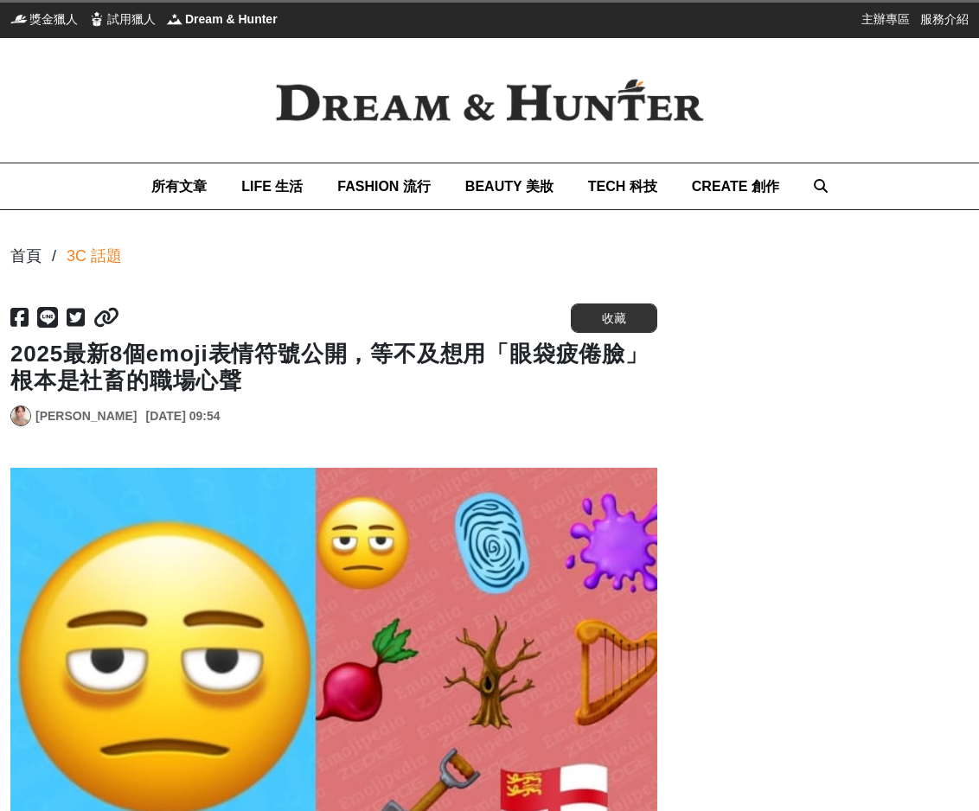 Image resolution: width=979 pixels, height=811 pixels. Describe the element at coordinates (26, 256) in the screenshot. I see `div: 首頁` at that location.